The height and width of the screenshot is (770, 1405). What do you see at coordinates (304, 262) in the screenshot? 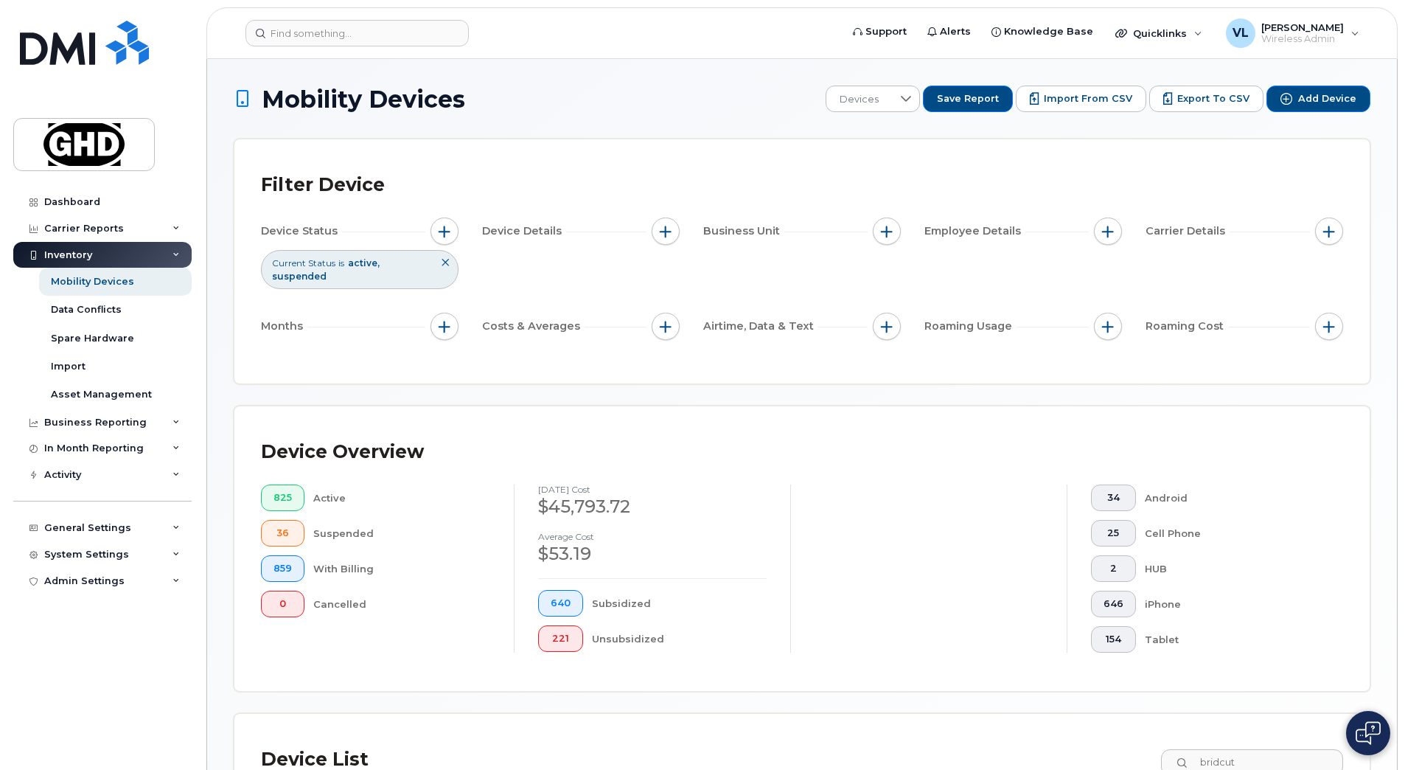
I see `span: Current Status` at bounding box center [304, 262].